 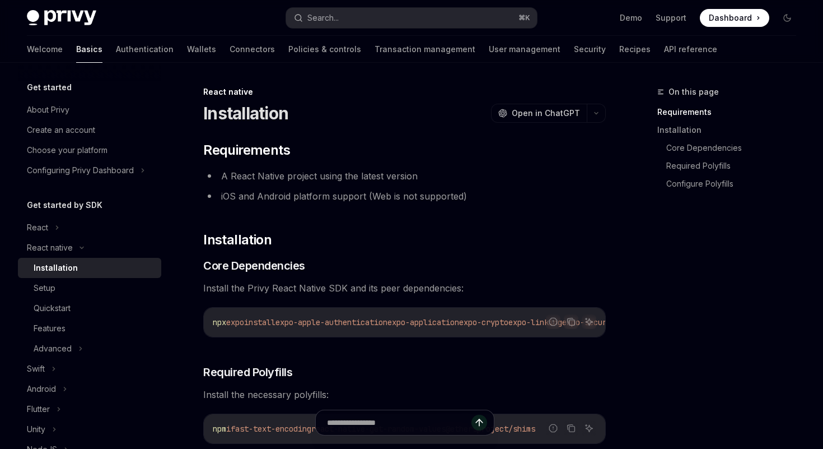 What do you see at coordinates (736, 166) in the screenshot?
I see `a: Required Polyfills` at bounding box center [736, 166].